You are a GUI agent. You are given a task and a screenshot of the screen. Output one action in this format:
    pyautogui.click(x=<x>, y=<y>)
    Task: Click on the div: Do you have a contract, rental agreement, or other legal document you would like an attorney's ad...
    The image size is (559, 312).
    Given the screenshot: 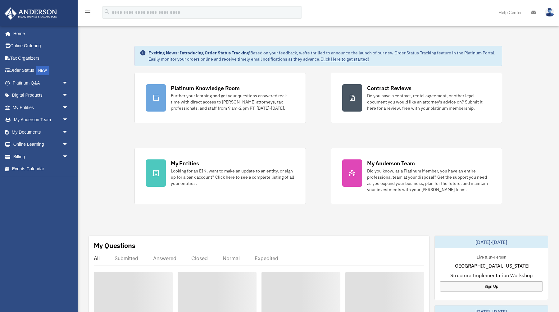 What is the action you would take?
    pyautogui.click(x=429, y=102)
    